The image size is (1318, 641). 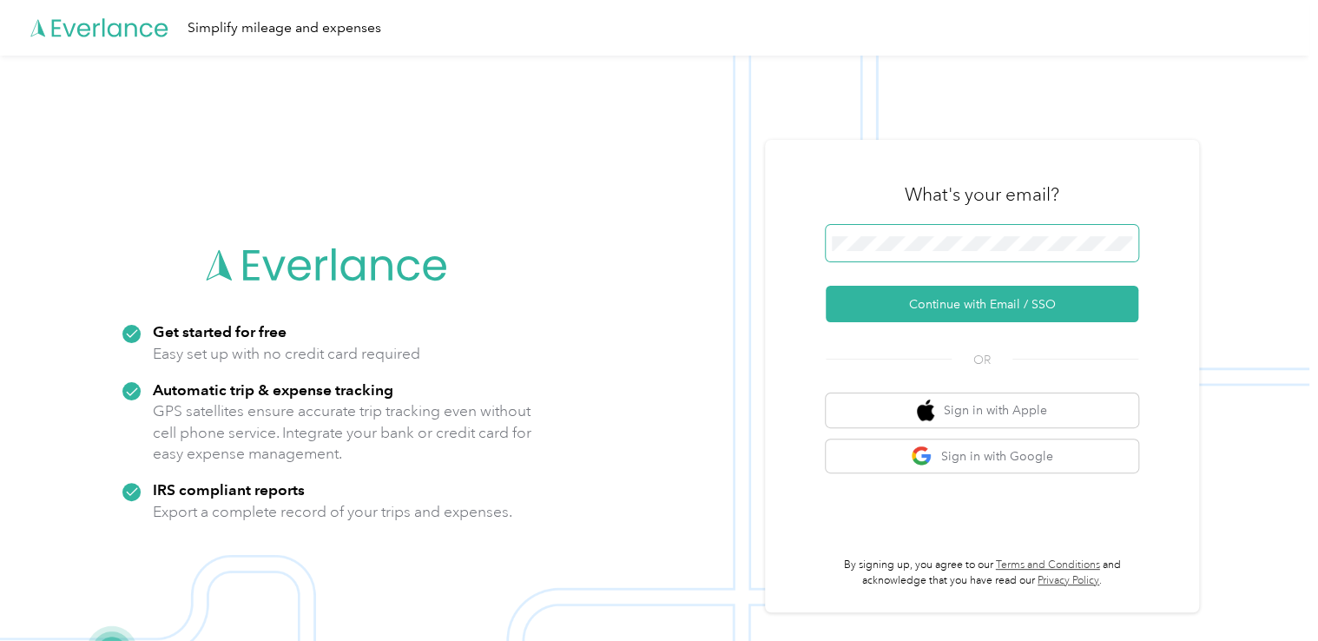 I want to click on button: Continue with Email / SSO, so click(x=982, y=304).